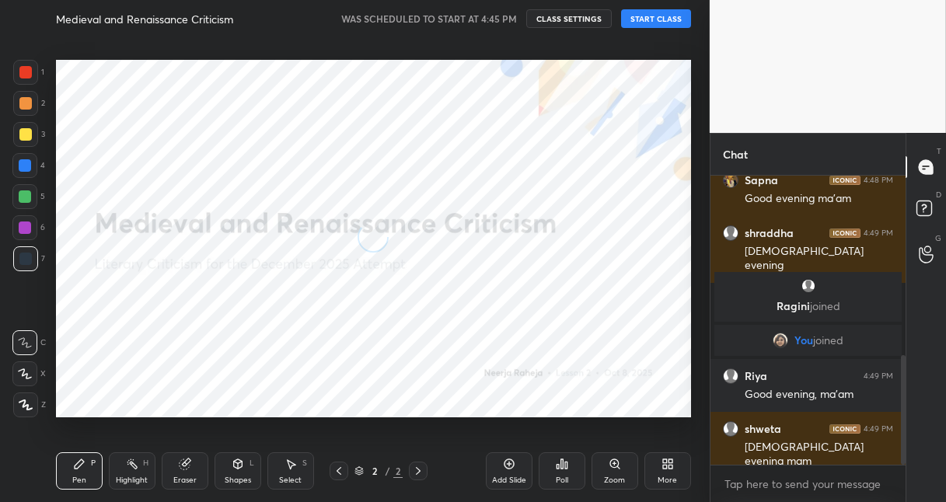 Image resolution: width=946 pixels, height=502 pixels. What do you see at coordinates (807, 306) in the screenshot?
I see `p: Ragini` at bounding box center [807, 306].